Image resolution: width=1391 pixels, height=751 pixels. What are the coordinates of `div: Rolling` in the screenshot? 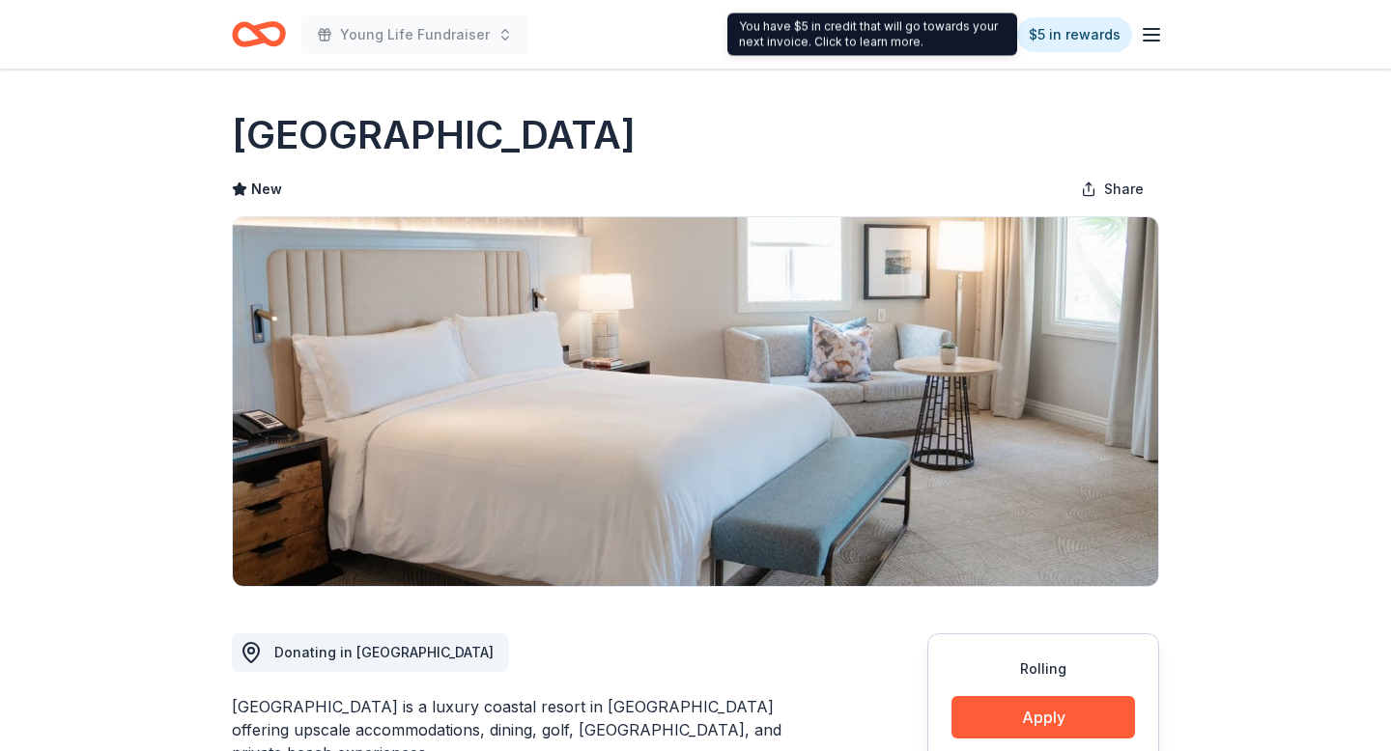 It's located at (1043, 669).